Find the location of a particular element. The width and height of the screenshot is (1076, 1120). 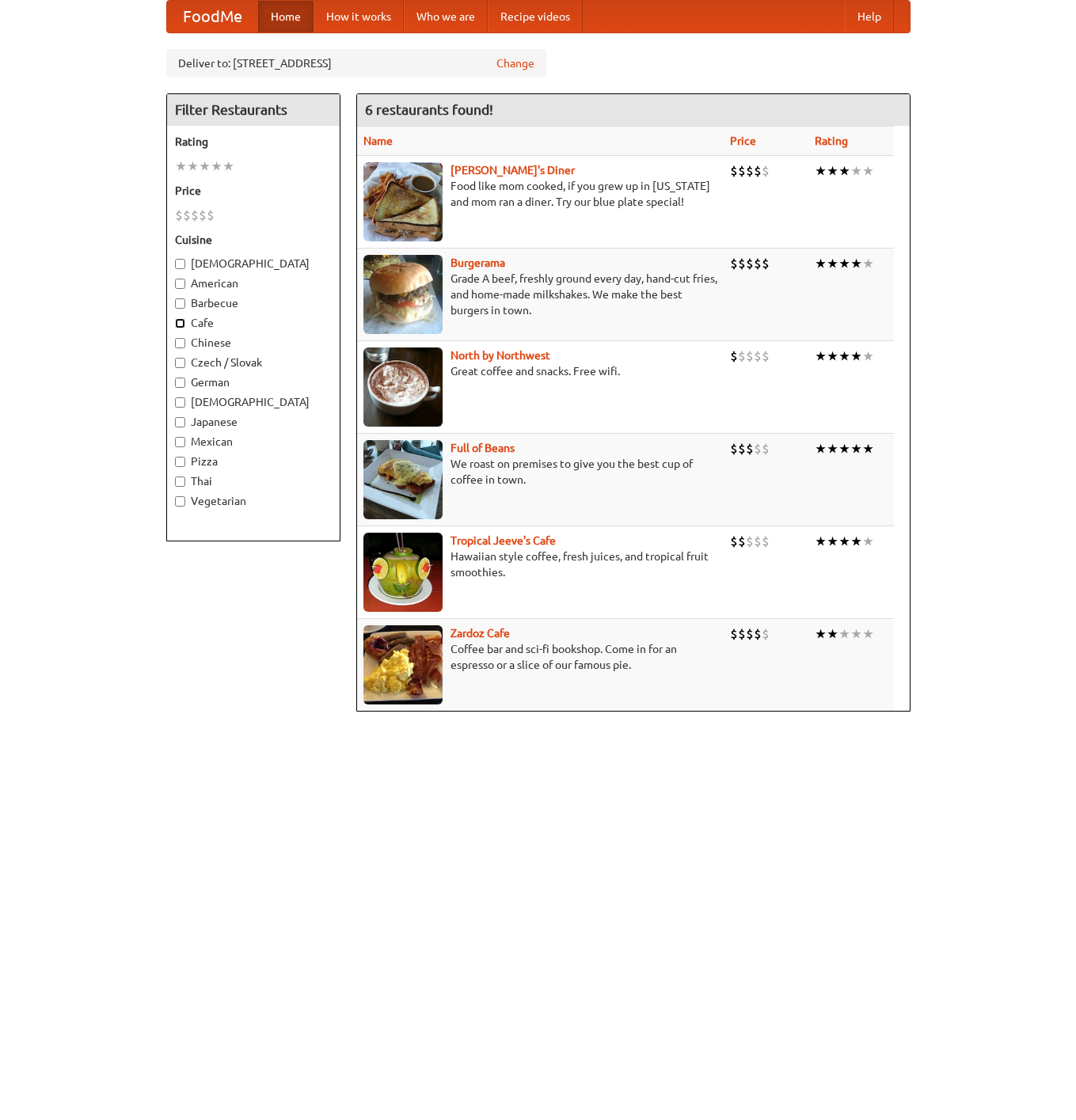

b: Tropical Jeeve's Cafe is located at coordinates (503, 541).